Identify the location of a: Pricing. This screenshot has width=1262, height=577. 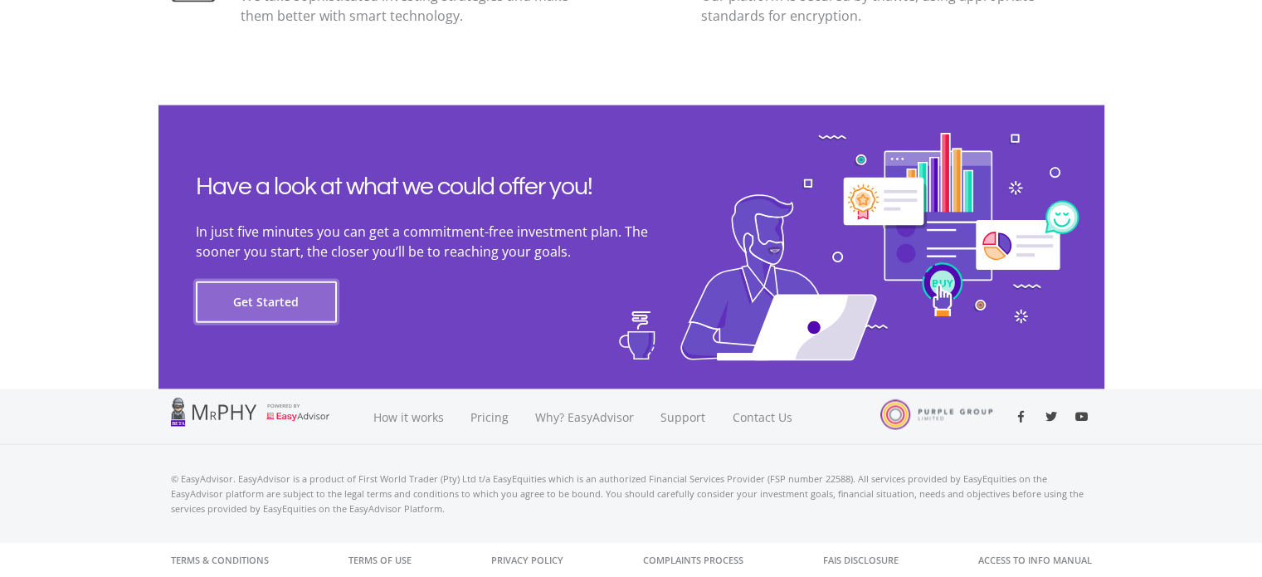
(489, 416).